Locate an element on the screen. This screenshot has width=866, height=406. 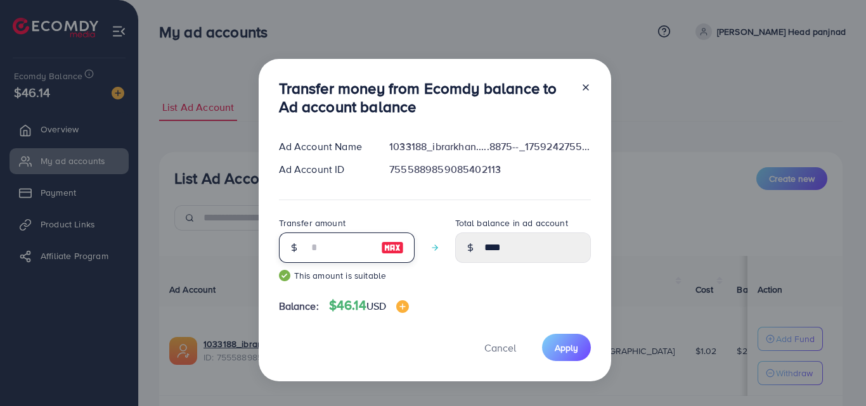
div: Ad Account ID is located at coordinates (324, 169).